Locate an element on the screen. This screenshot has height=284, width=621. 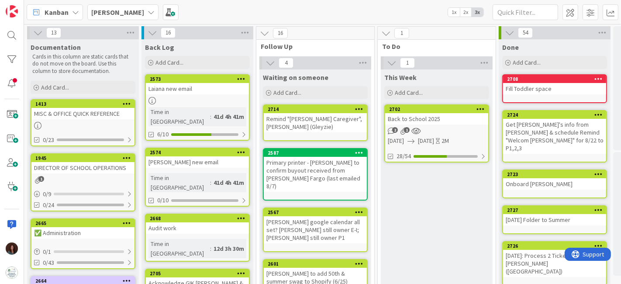
span: 54 is located at coordinates (526, 33).